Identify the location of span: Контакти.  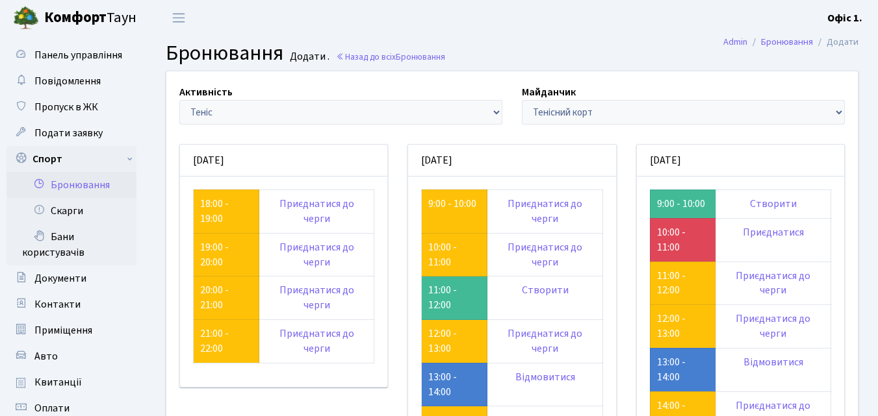
(57, 305).